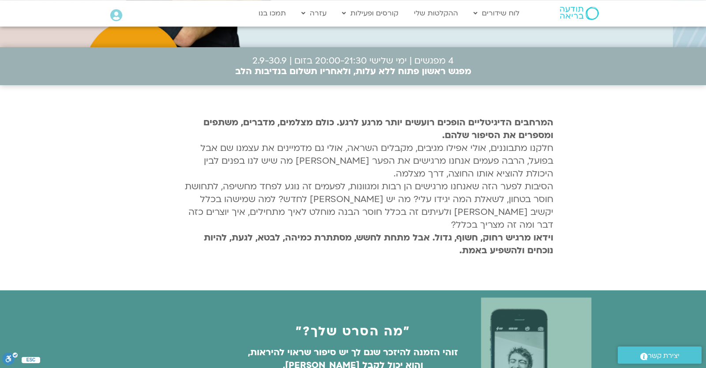 The image size is (706, 368). What do you see at coordinates (370, 13) in the screenshot?
I see `a: קורסים ופעילות` at bounding box center [370, 13].